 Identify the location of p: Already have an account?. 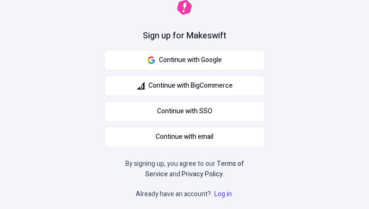
(185, 194).